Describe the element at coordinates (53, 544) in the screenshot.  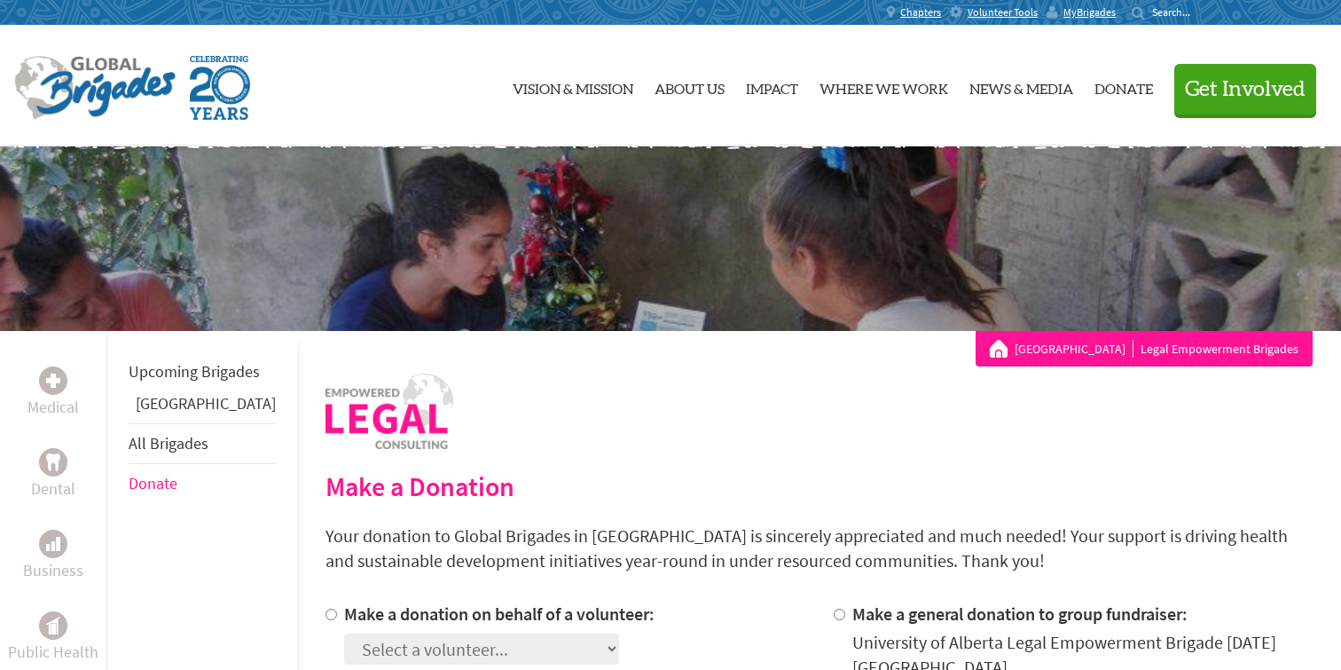
I see `img: Business` at that location.